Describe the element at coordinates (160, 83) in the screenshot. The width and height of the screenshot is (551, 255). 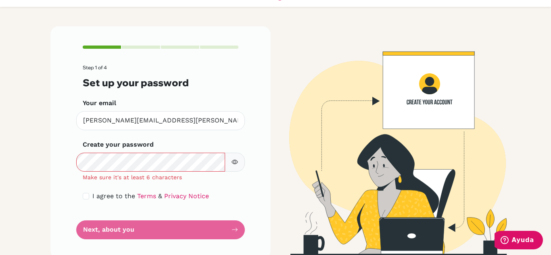
I see `h3: Set up your password` at that location.